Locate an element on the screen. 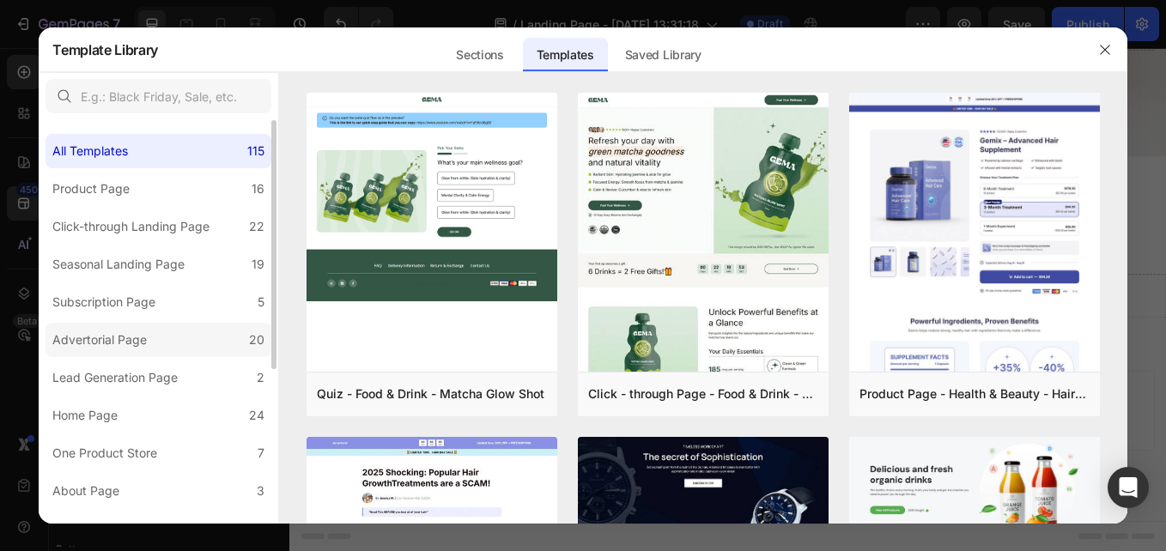 This screenshot has height=551, width=1166. p: More than 60.000 is located at coordinates (597, 170).